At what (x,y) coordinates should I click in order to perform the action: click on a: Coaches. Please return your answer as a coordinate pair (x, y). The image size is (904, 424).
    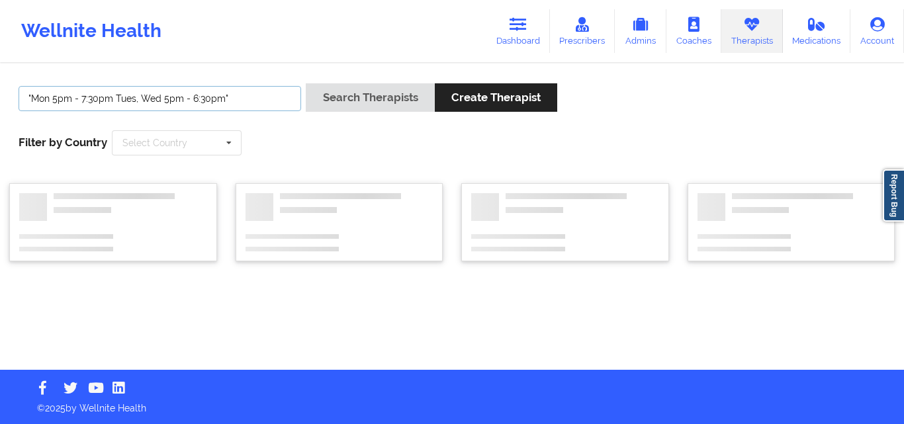
    Looking at the image, I should click on (693, 31).